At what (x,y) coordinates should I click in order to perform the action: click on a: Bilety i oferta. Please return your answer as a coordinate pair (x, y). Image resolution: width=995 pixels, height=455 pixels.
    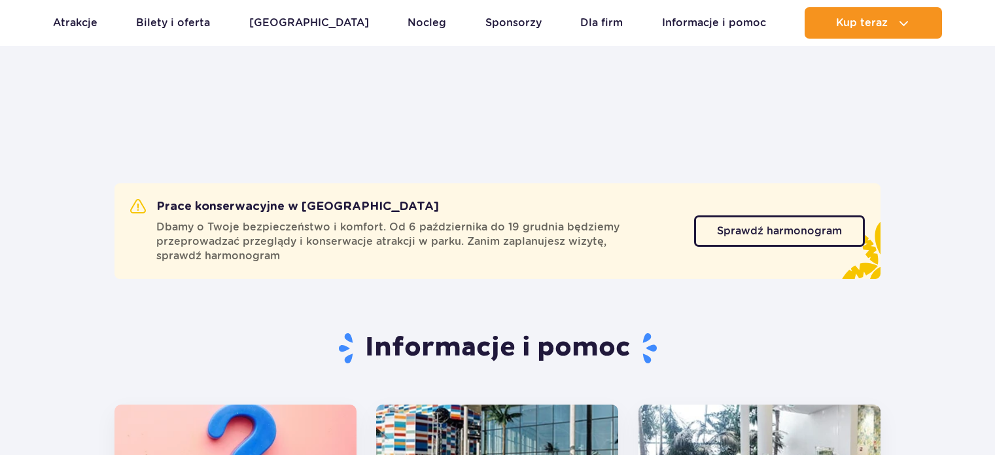
    Looking at the image, I should click on (173, 23).